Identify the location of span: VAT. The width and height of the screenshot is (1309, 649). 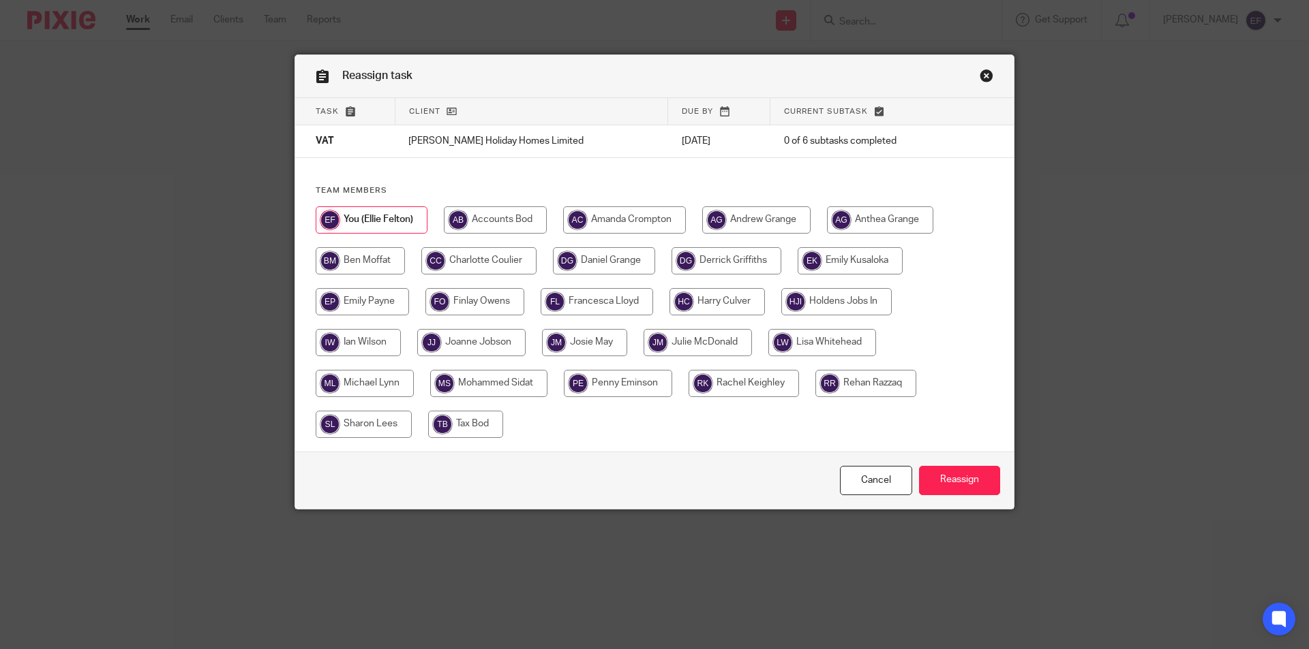
(324, 142).